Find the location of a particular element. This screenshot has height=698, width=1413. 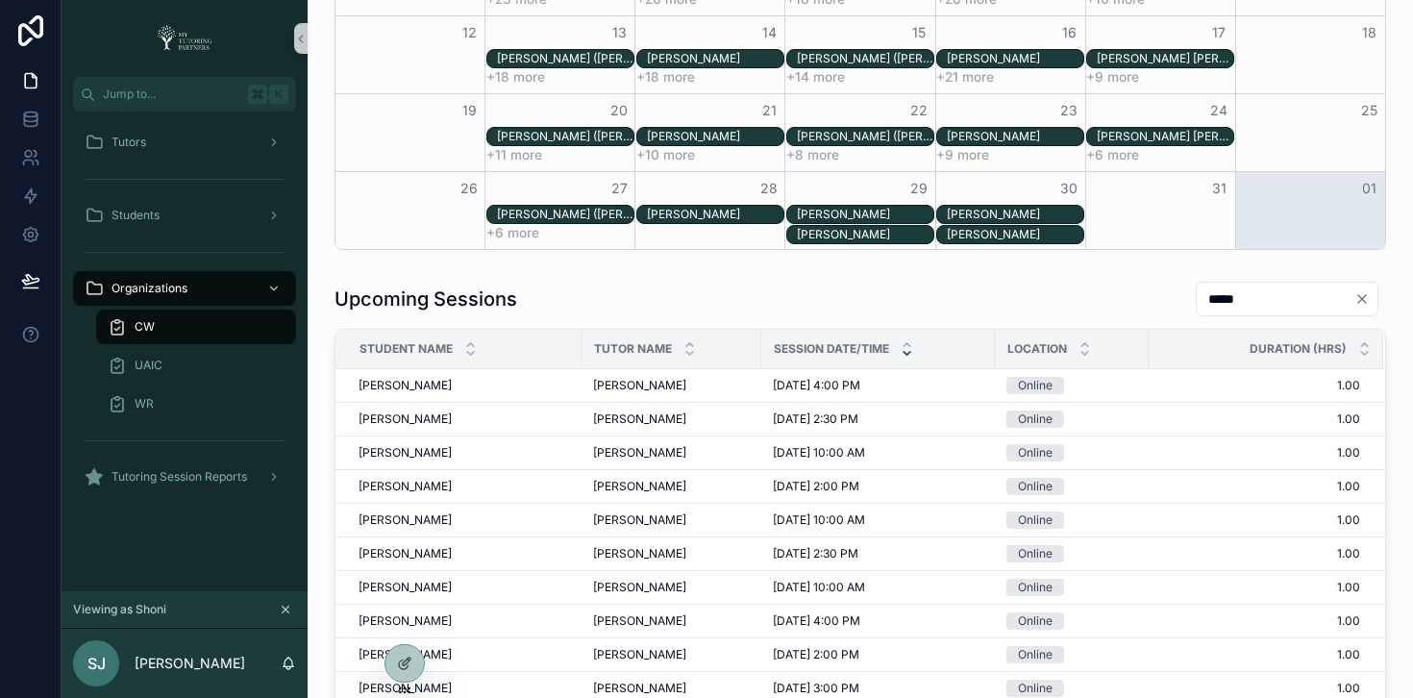

span: WR is located at coordinates (144, 404).